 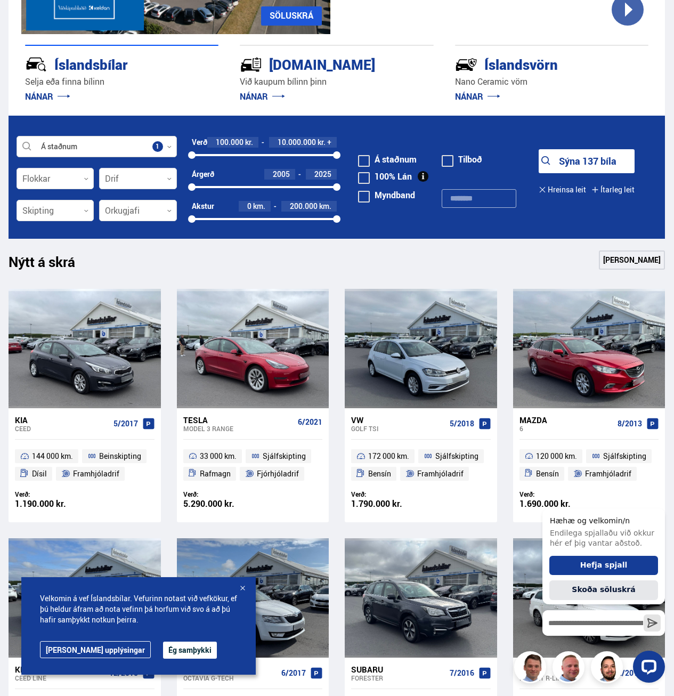 What do you see at coordinates (386, 195) in the screenshot?
I see `label: Myndband` at bounding box center [386, 195].